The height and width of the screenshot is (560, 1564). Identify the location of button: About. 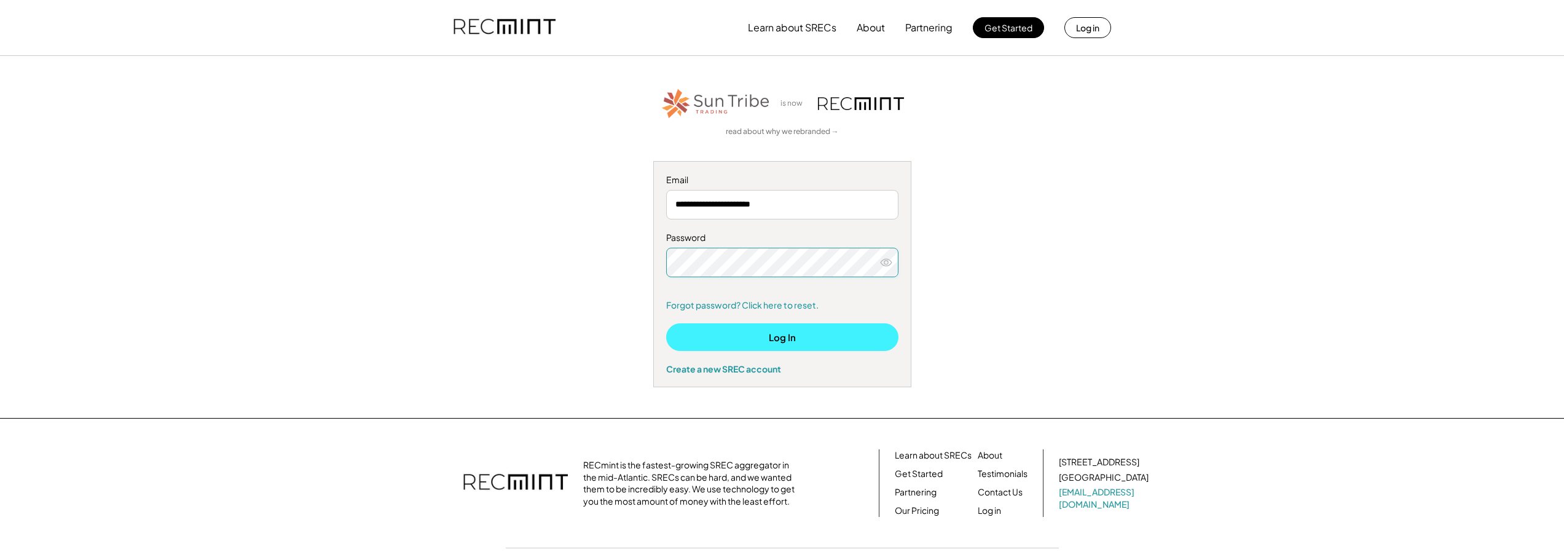
(871, 28).